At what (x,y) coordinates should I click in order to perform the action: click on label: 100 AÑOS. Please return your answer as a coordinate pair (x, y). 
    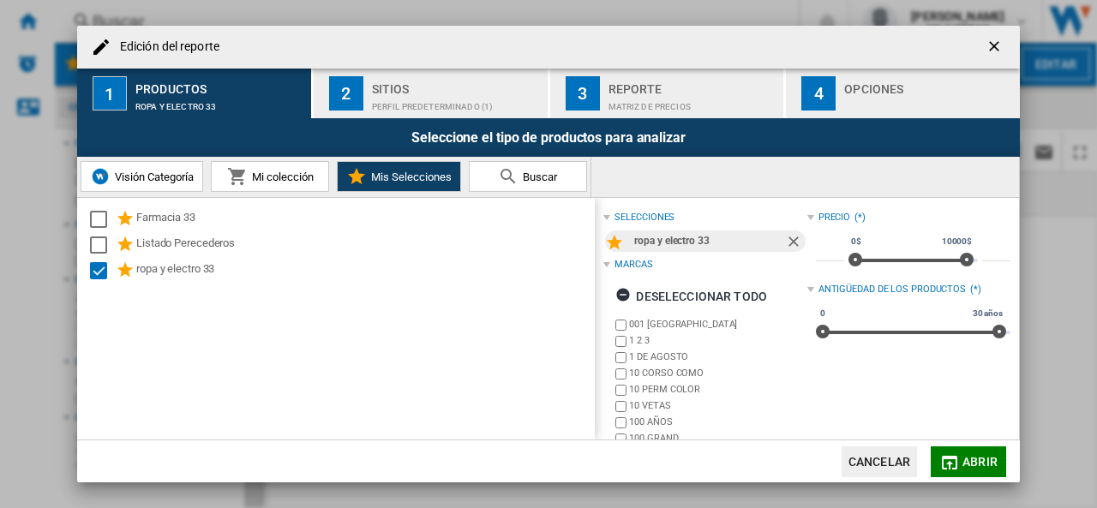
    Looking at the image, I should click on (718, 422).